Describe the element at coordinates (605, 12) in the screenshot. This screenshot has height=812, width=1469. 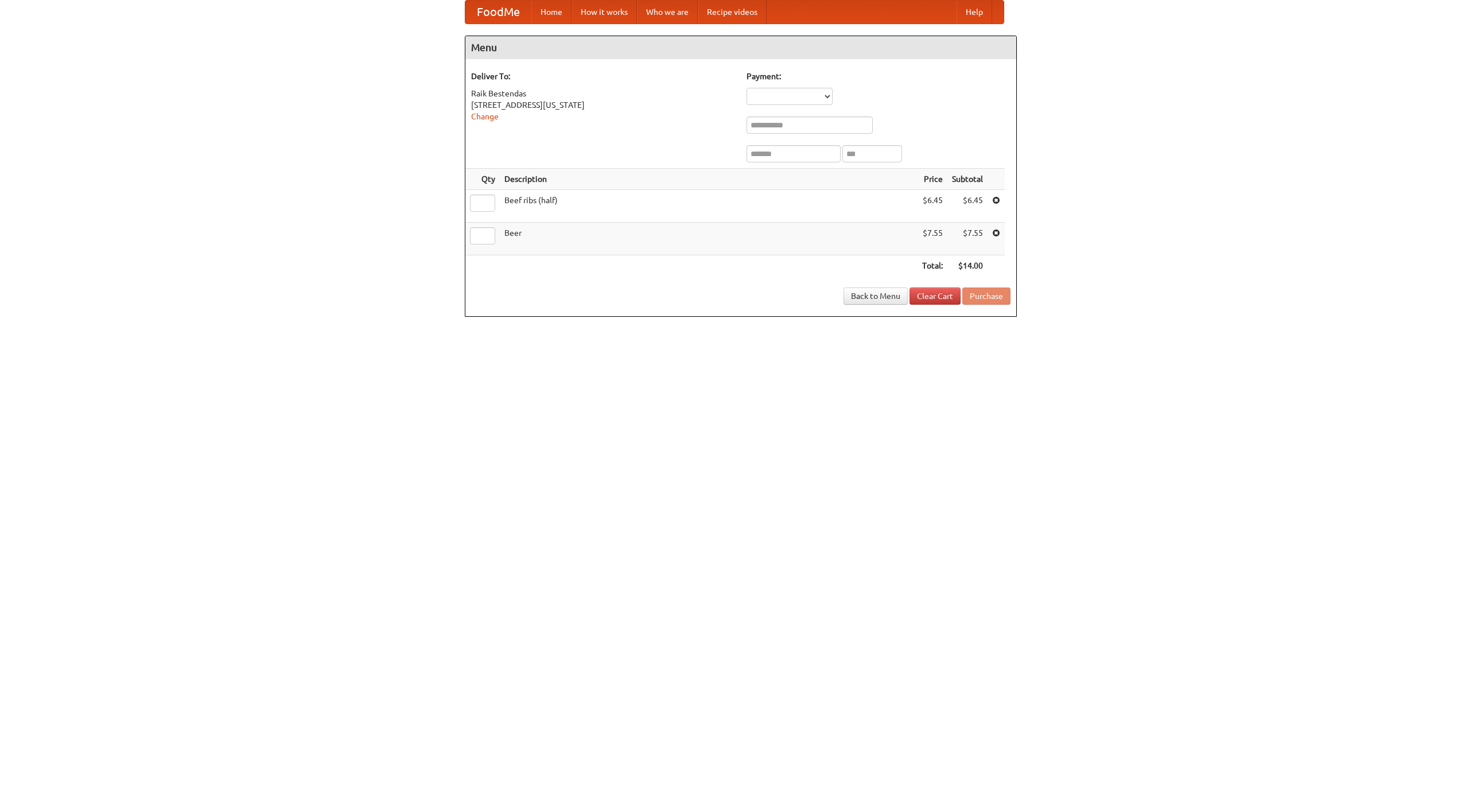
I see `a: How it works` at that location.